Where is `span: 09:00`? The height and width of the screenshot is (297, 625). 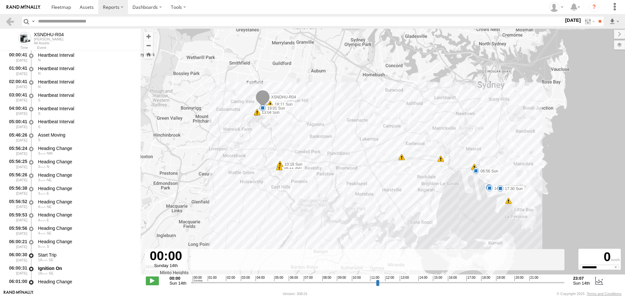 span: 09:00 is located at coordinates (342, 278).